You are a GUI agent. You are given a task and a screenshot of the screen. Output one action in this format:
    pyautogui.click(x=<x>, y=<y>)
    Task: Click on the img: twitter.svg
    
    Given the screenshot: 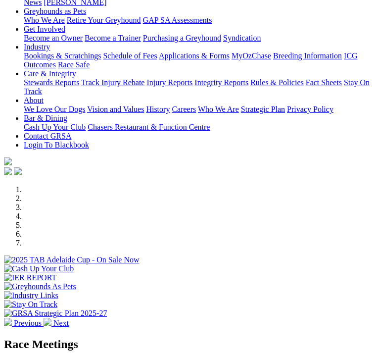 What is the action you would take?
    pyautogui.click(x=18, y=171)
    